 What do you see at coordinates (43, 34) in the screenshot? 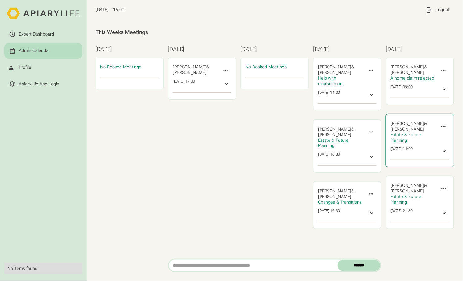
I see `a: Expert Dashboard` at bounding box center [43, 34].